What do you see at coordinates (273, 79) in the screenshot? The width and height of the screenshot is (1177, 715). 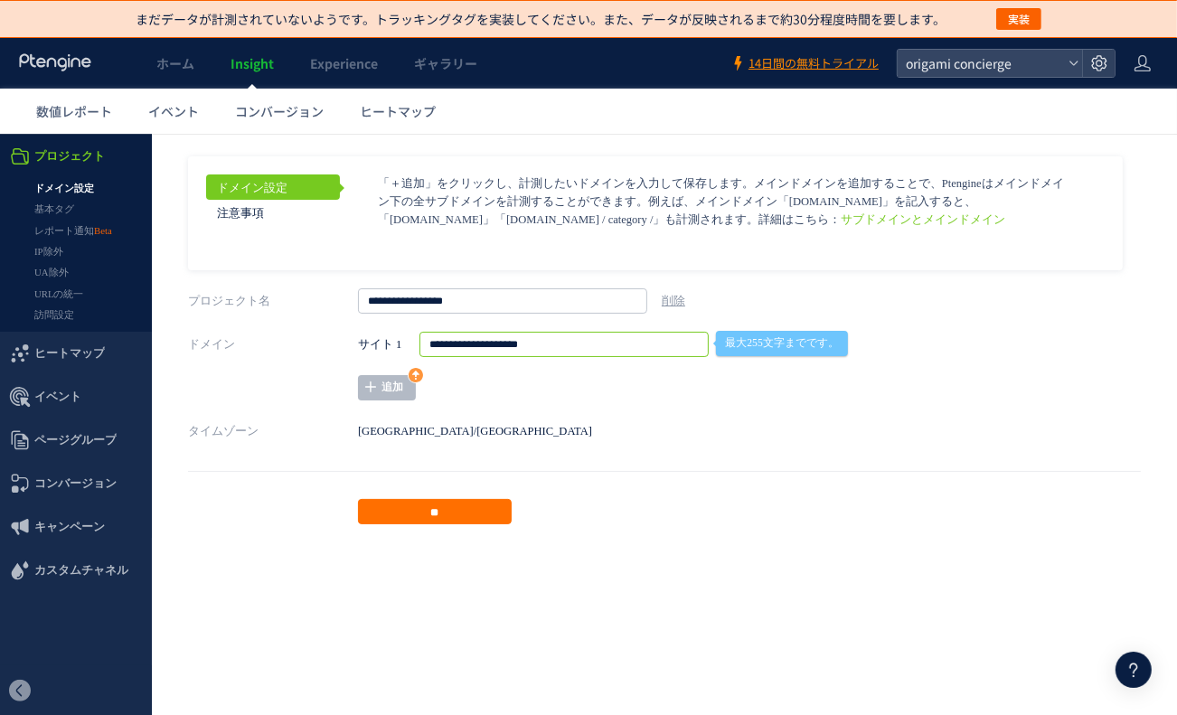 I see `a: 注意事項` at bounding box center [273, 79].